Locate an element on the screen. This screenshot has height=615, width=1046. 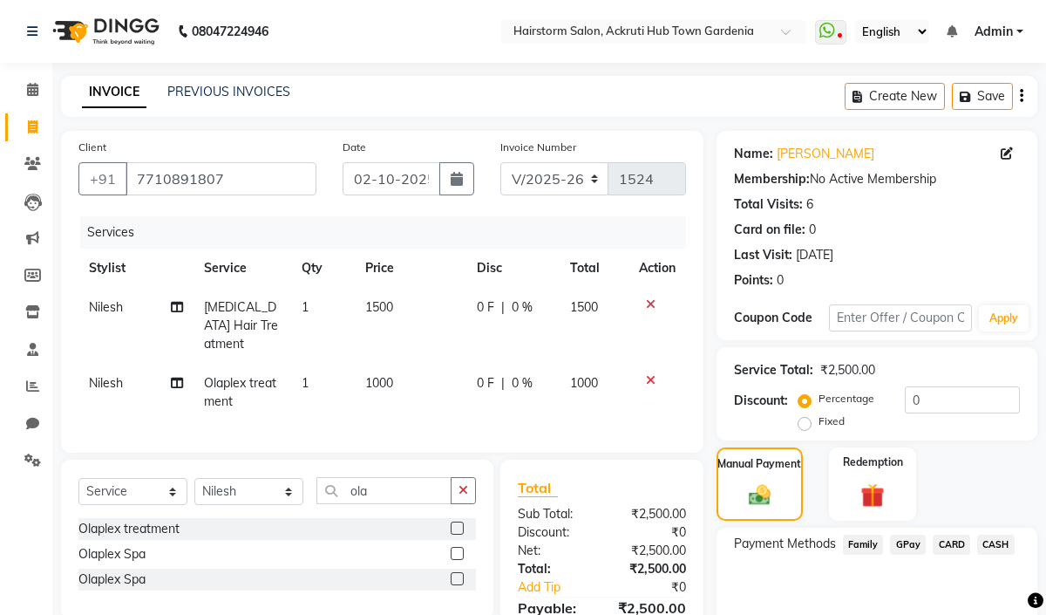
th: Qty is located at coordinates (323, 268).